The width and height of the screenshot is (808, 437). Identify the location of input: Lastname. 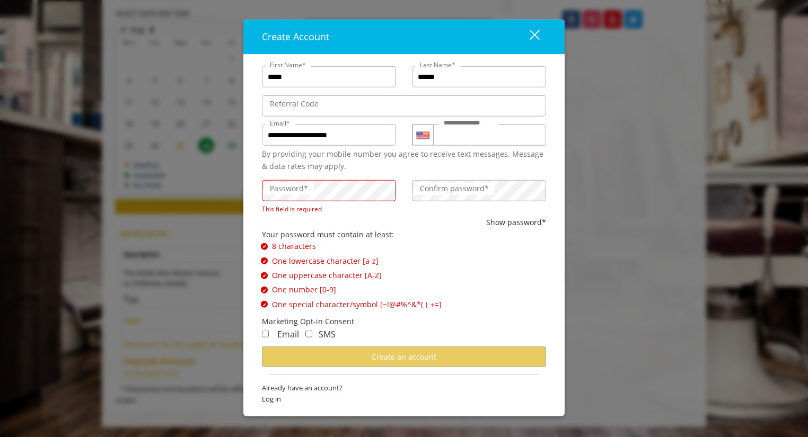
(479, 77).